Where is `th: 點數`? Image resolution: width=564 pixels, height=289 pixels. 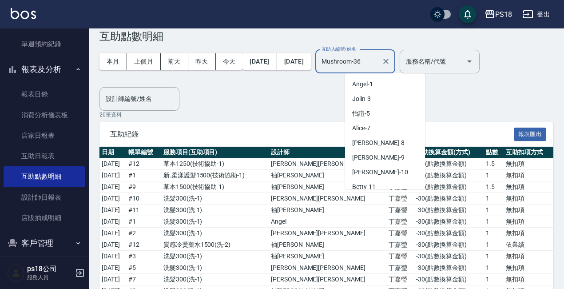
th: 點數 is located at coordinates (494, 152).